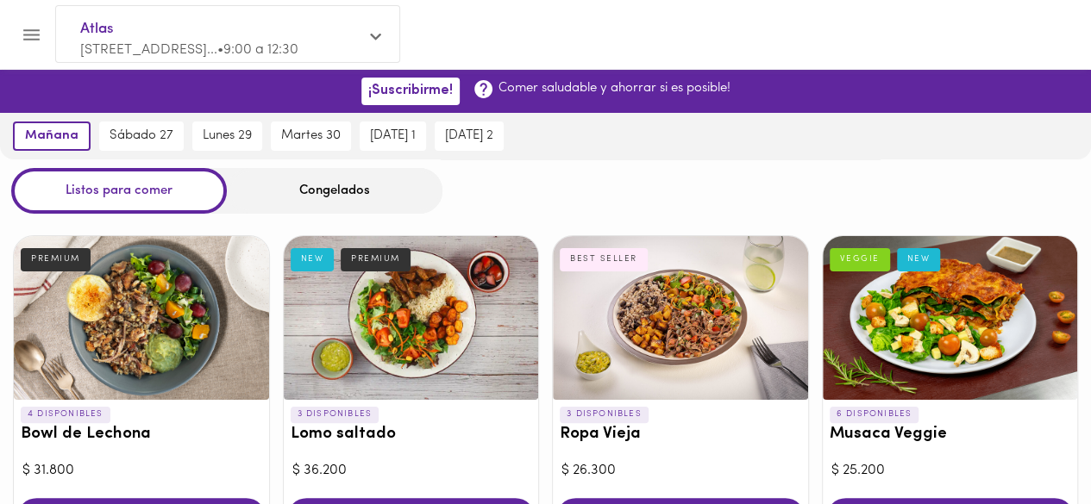 The width and height of the screenshot is (1091, 504). Describe the element at coordinates (950, 471) in the screenshot. I see `div: $ 25.200` at that location.